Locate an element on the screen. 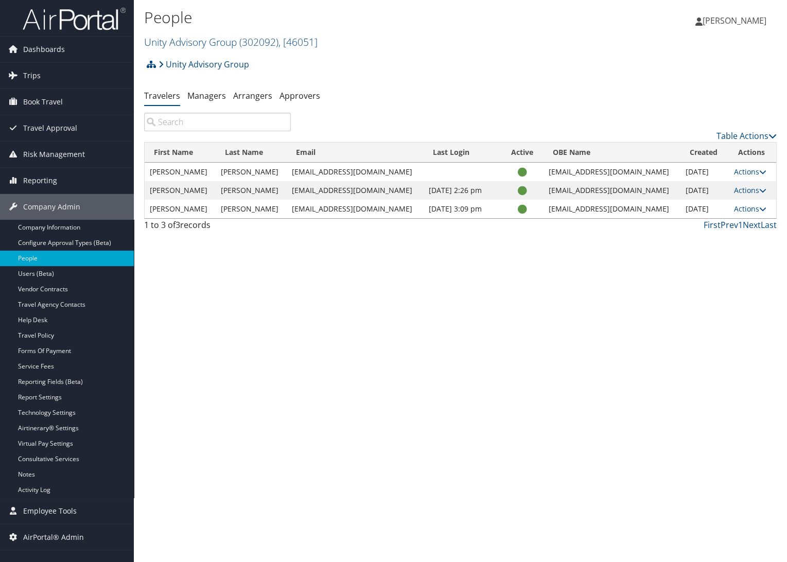 The height and width of the screenshot is (562, 787). th: Email: activate to sort column ascending is located at coordinates (355, 152).